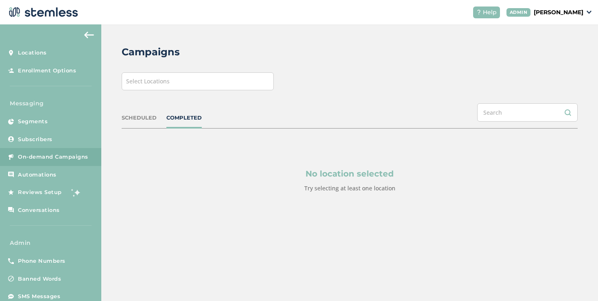 The image size is (598, 301). What do you see at coordinates (479, 12) in the screenshot?
I see `img: icon-help-white-03924b79.svg` at bounding box center [479, 12].